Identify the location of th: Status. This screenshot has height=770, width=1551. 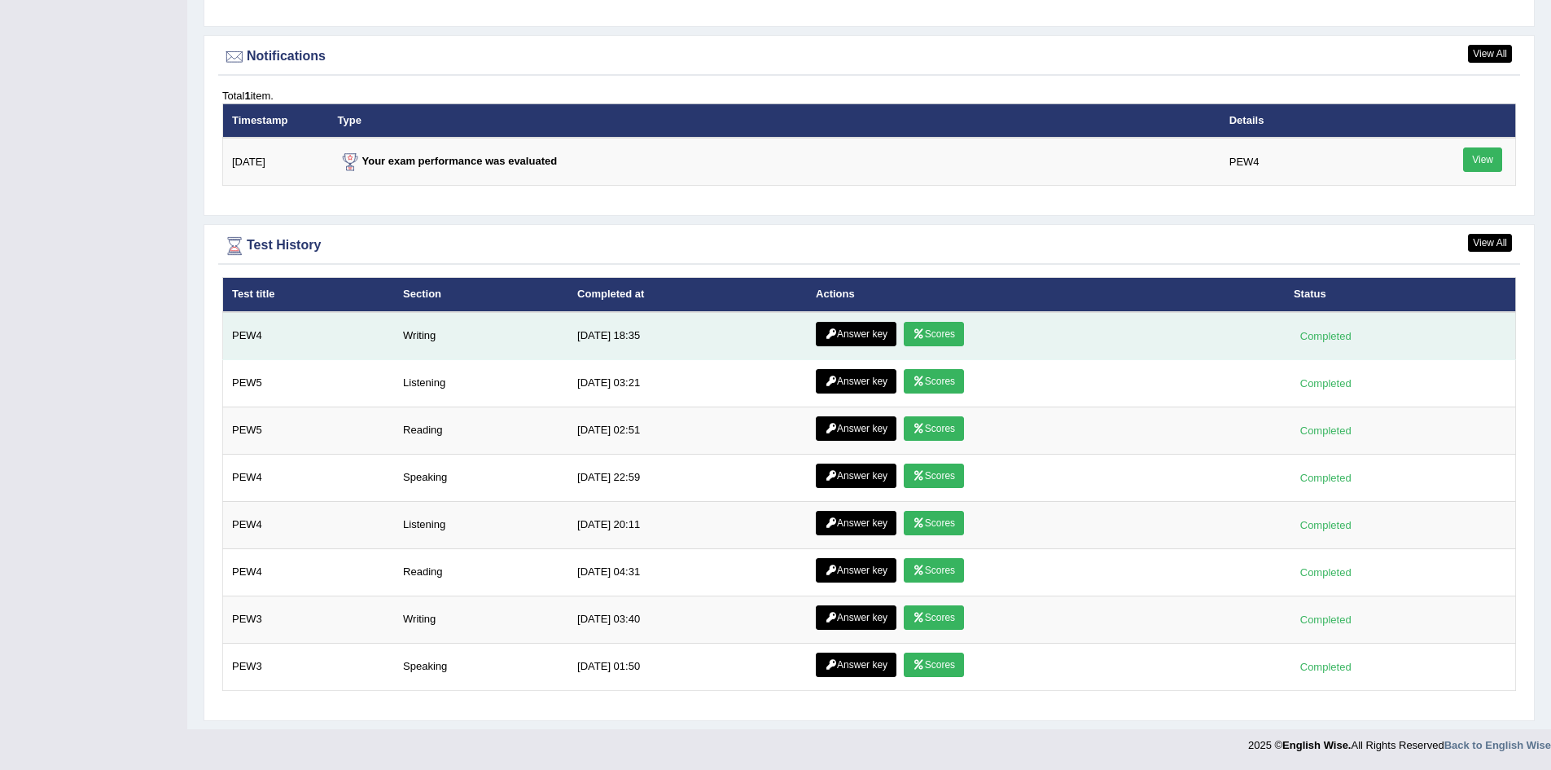
(1401, 295).